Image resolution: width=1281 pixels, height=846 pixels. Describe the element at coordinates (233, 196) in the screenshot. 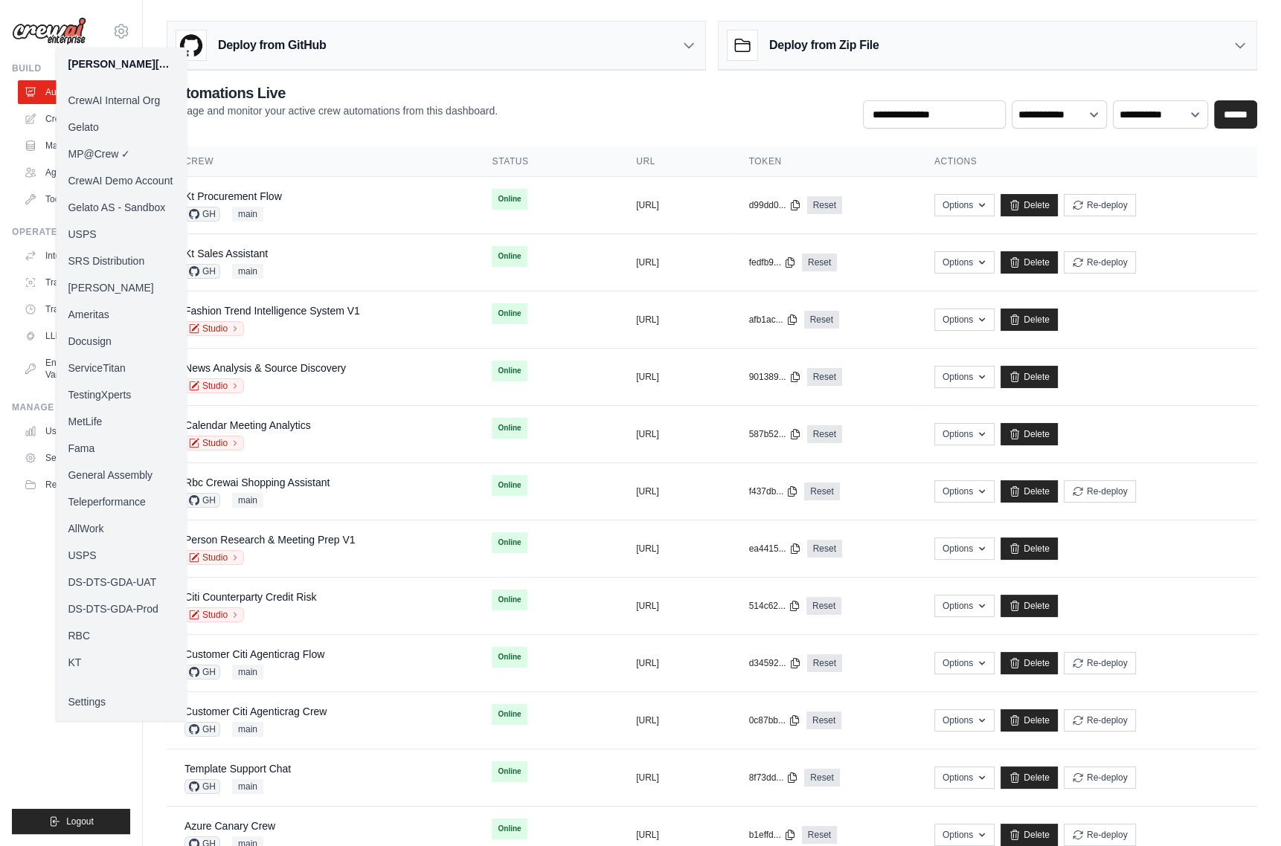

I see `a: Kt Procurement Flow` at that location.